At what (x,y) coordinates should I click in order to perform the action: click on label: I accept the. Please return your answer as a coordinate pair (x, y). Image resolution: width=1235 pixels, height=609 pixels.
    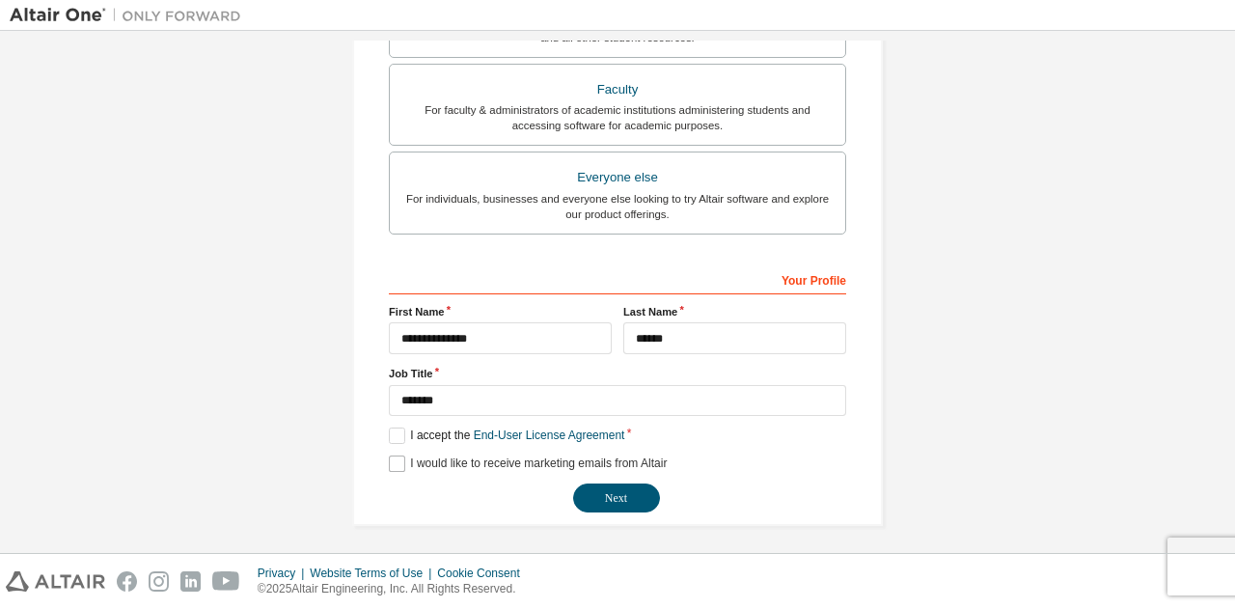
    Looking at the image, I should click on (506, 435).